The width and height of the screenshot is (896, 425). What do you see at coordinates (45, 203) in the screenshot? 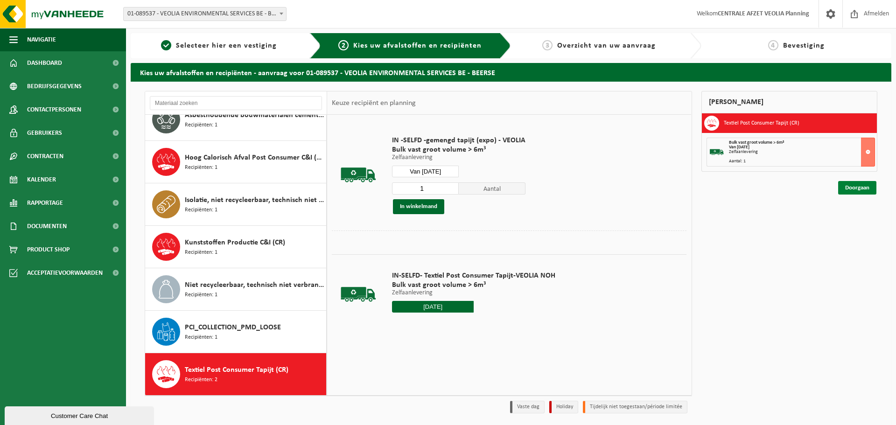
I see `span: Rapportage` at bounding box center [45, 203].